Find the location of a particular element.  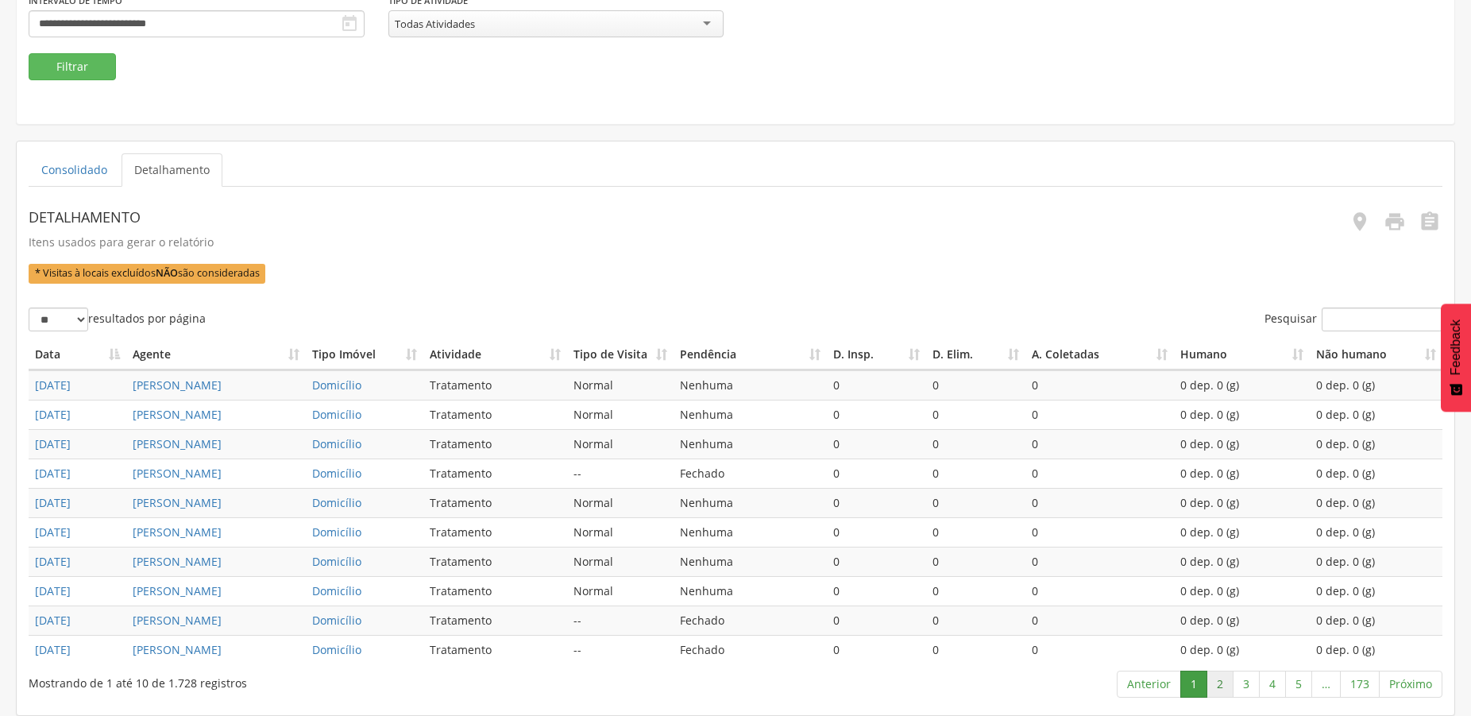

a: Consolidado is located at coordinates (74, 170).